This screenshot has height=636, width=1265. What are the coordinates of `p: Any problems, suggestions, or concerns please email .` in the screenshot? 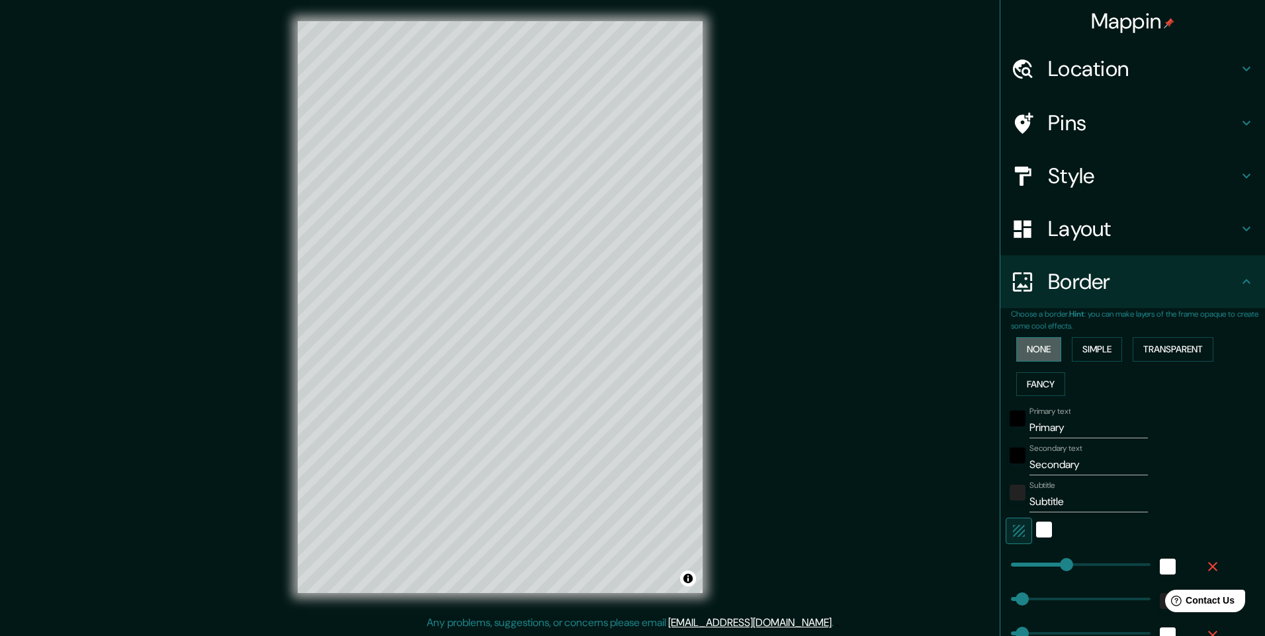 It's located at (630, 623).